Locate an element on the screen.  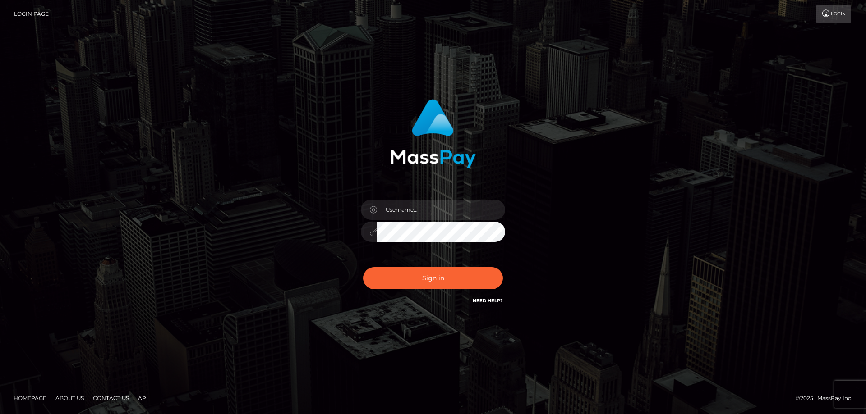
button: Sign in is located at coordinates (433, 278).